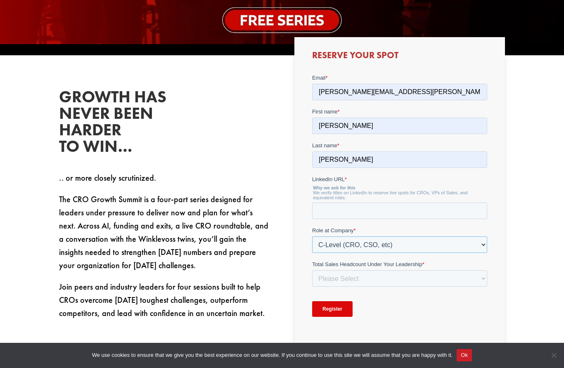 The width and height of the screenshot is (564, 368). I want to click on h3: Reserve Your Spot, so click(400, 57).